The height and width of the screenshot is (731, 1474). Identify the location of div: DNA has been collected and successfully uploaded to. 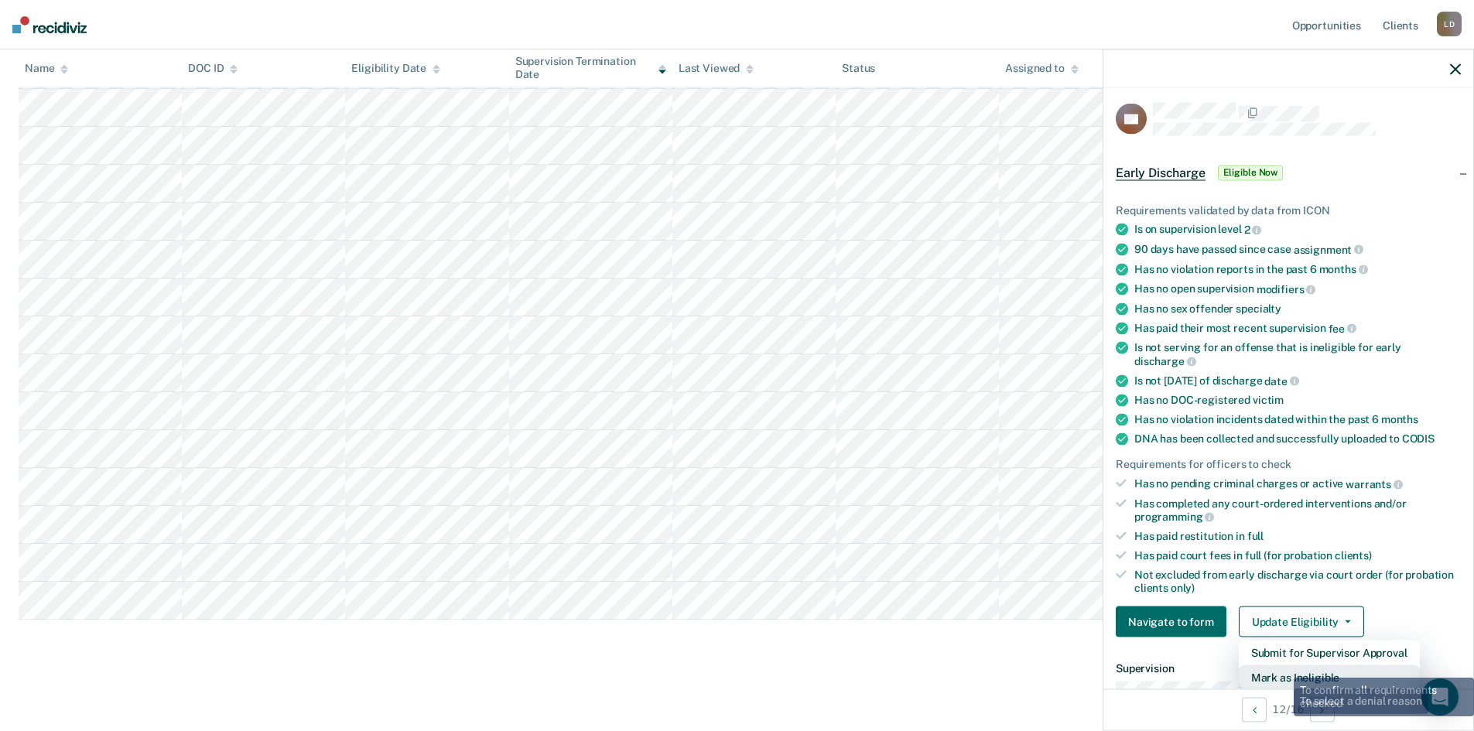
(1298, 439).